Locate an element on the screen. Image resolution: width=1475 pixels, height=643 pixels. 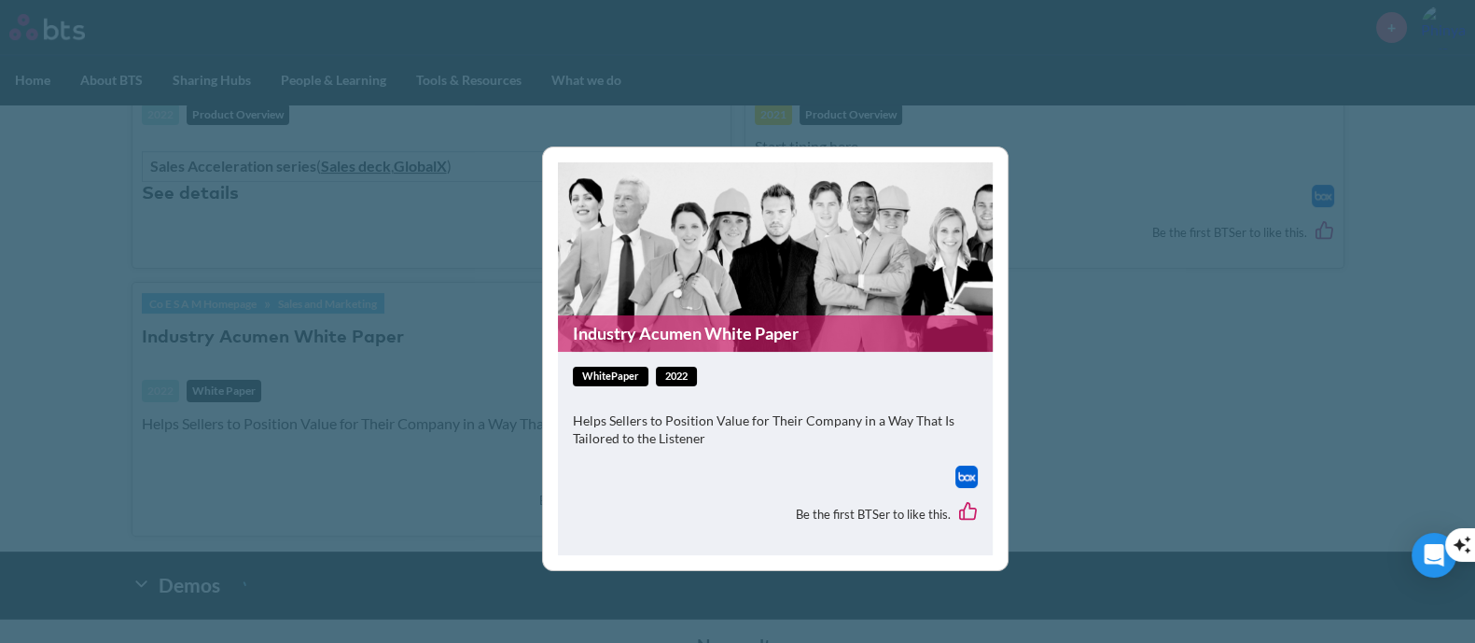
span: 2022 is located at coordinates (677, 376).